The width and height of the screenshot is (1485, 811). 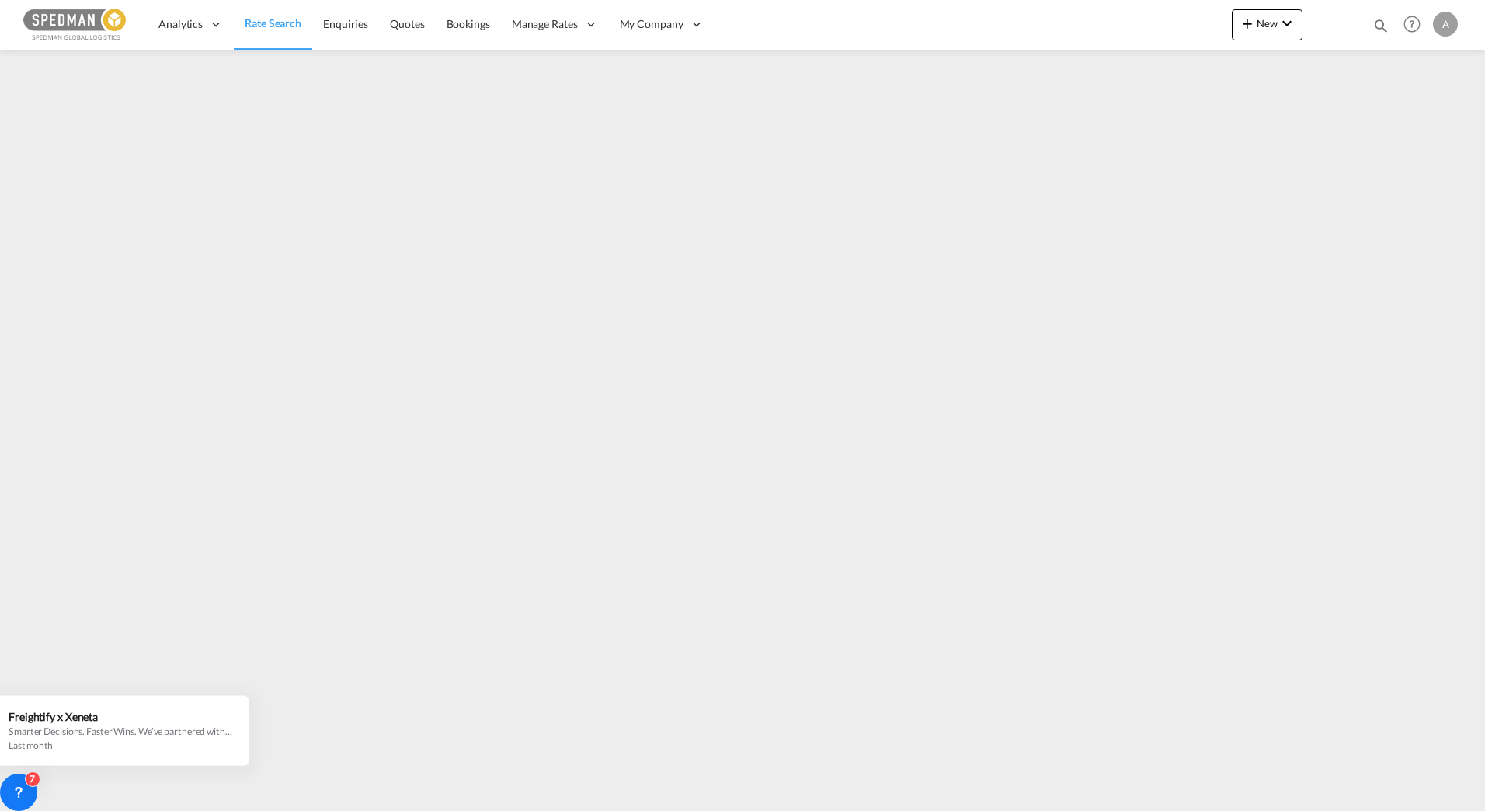 What do you see at coordinates (1416, 25) in the screenshot?
I see `div: Help` at bounding box center [1416, 25].